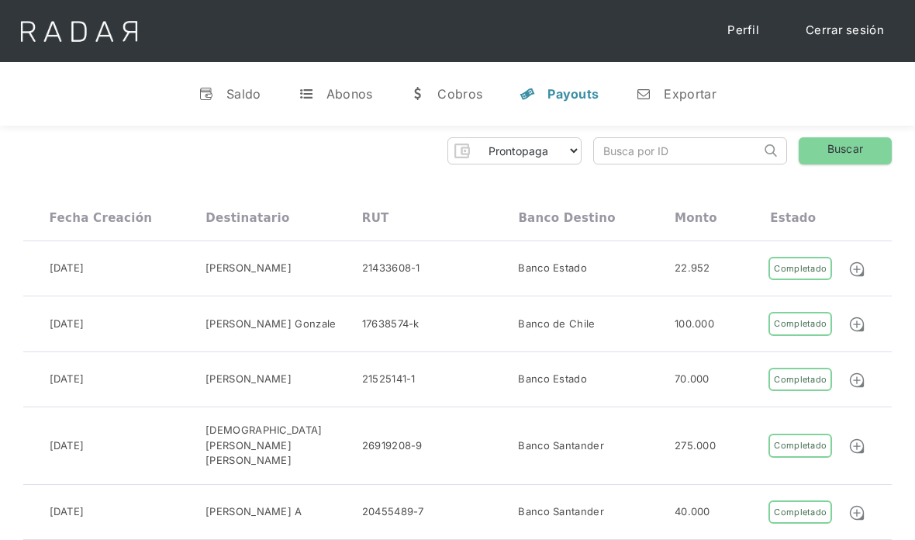  I want to click on div: 21525141-1, so click(389, 379).